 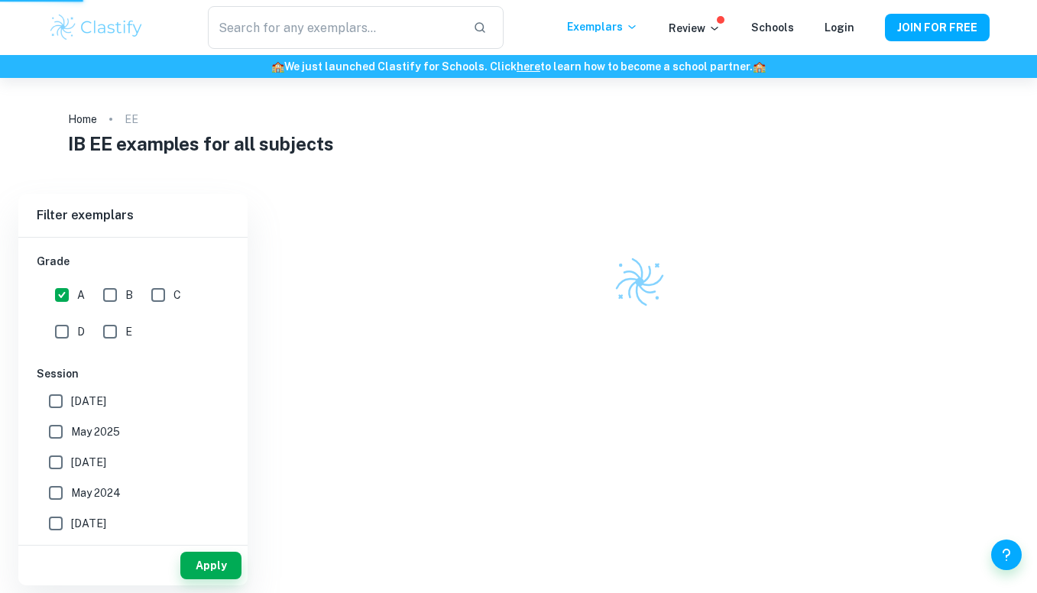 What do you see at coordinates (131, 119) in the screenshot?
I see `p: EE` at bounding box center [131, 119].